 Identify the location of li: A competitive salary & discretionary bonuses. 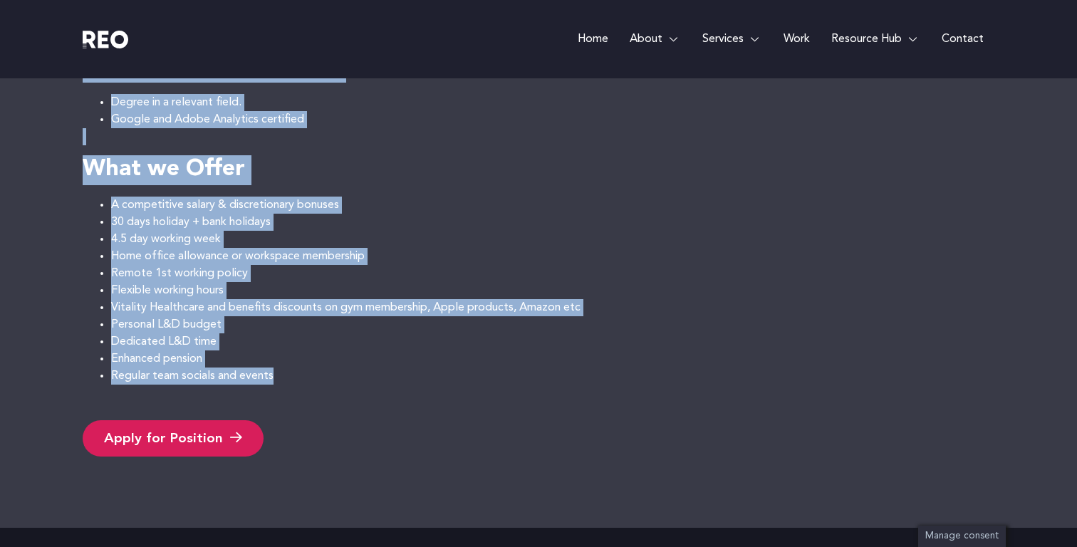
(553, 205).